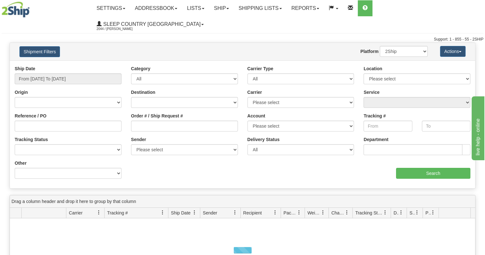  Describe the element at coordinates (138, 139) in the screenshot. I see `label: Sender` at that location.